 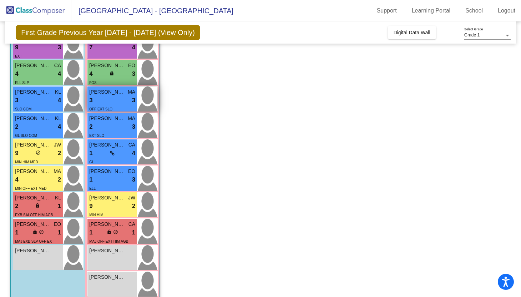 I want to click on span: MIN OFF EXT MED, so click(x=31, y=188).